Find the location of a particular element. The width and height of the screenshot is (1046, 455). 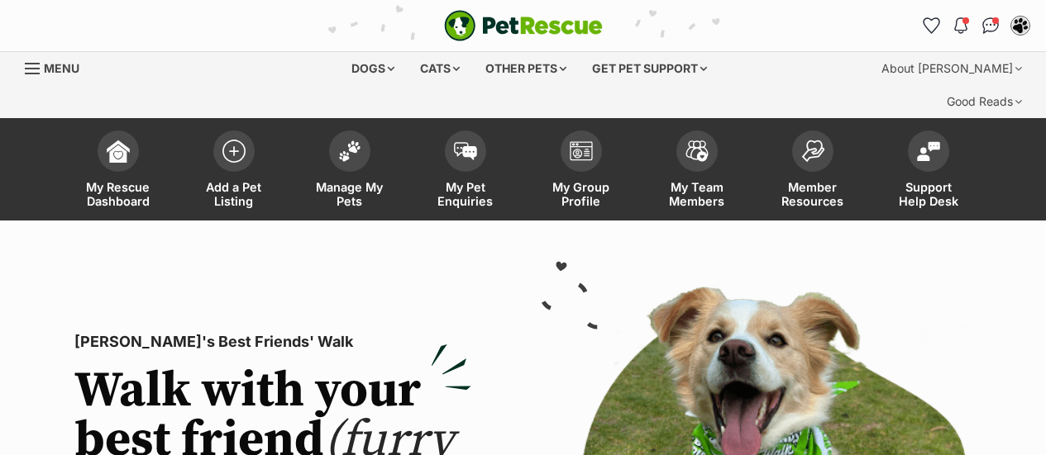

img: help-desk-icon-fdf02630f3aa405de69fd3d07c3f3aa587a6932b1a1747fa1d2bba05be0121f9.svg is located at coordinates (928, 151).